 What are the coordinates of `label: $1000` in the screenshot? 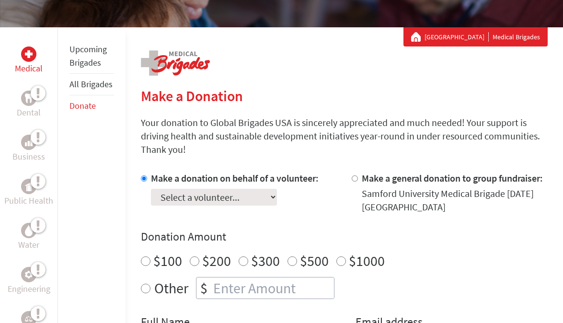 It's located at (367, 261).